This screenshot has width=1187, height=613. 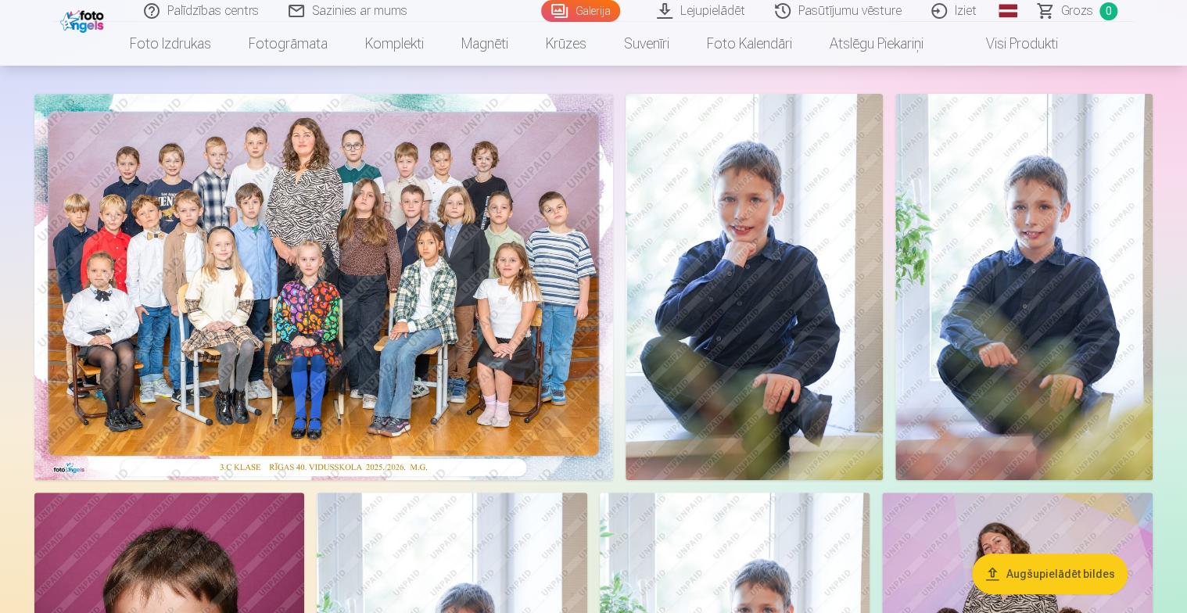 I want to click on a: Atslēgu piekariņi, so click(x=876, y=44).